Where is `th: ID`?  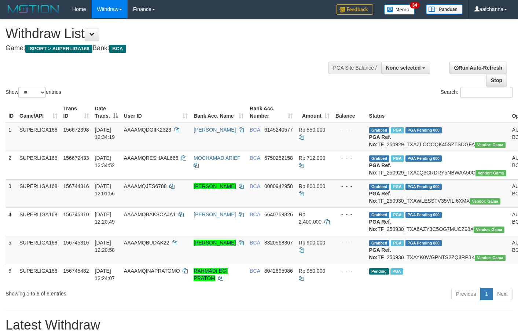 th: ID is located at coordinates (11, 112).